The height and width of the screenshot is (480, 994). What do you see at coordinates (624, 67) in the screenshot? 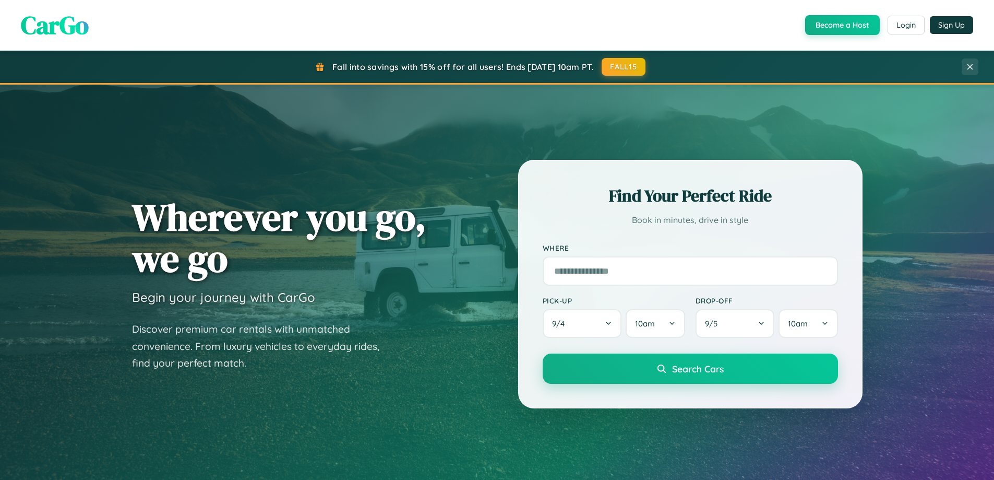
I see `button: FALL15` at bounding box center [624, 67].